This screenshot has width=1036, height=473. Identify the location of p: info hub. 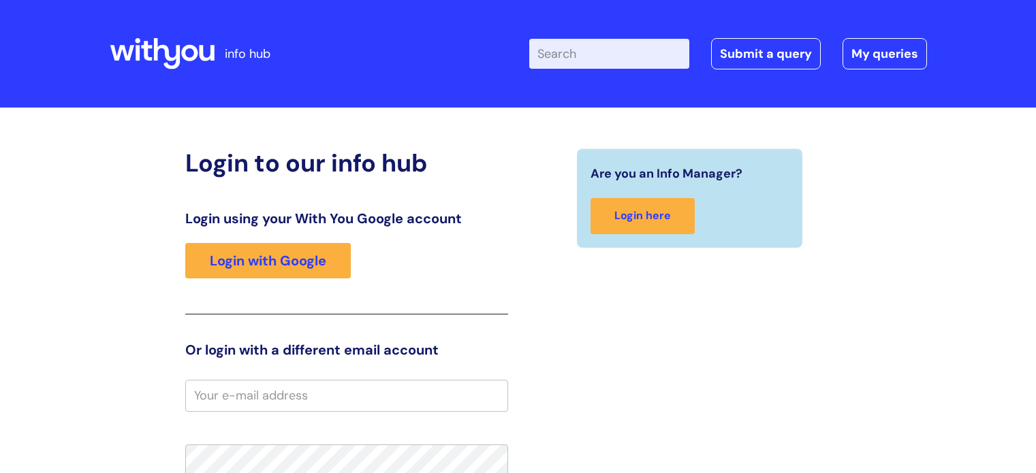
(247, 54).